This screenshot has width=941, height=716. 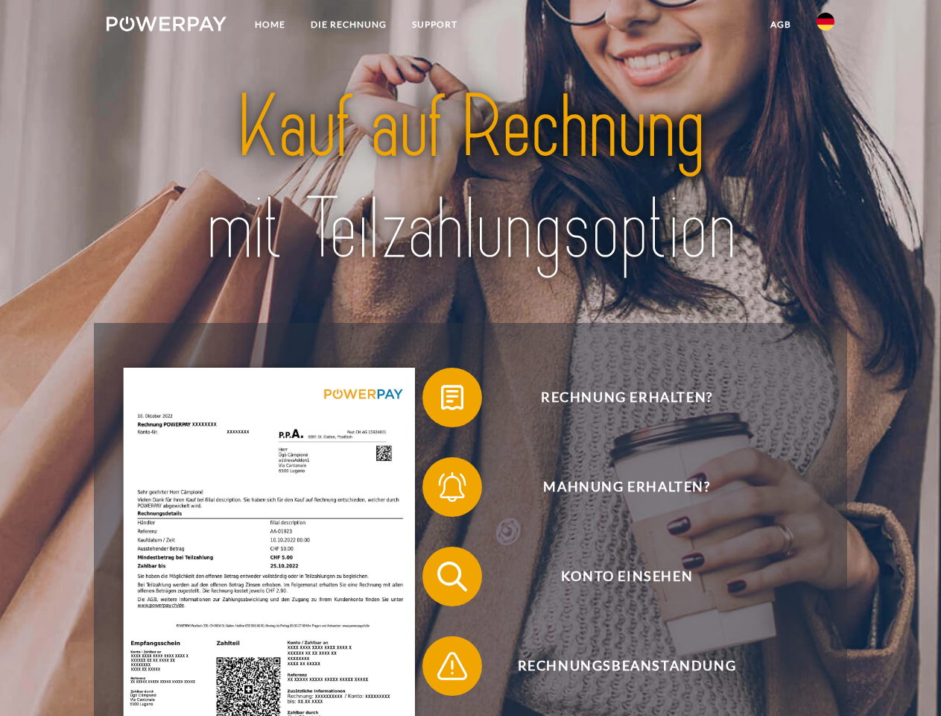 I want to click on img: qb_search.svg, so click(x=452, y=576).